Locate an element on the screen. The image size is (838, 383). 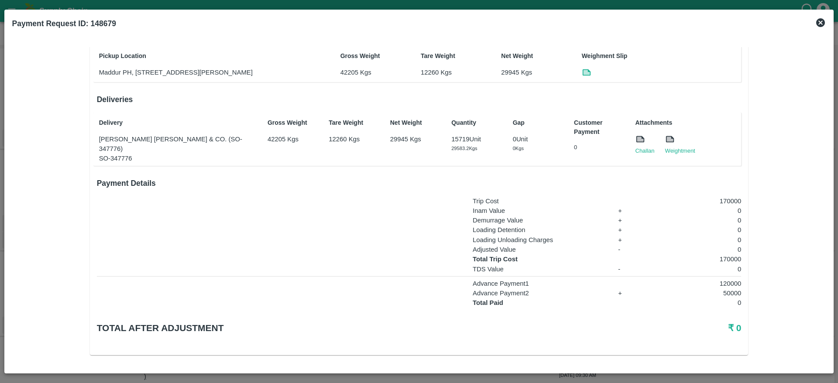
b: Payment Request ID: 148679 is located at coordinates (64, 24).